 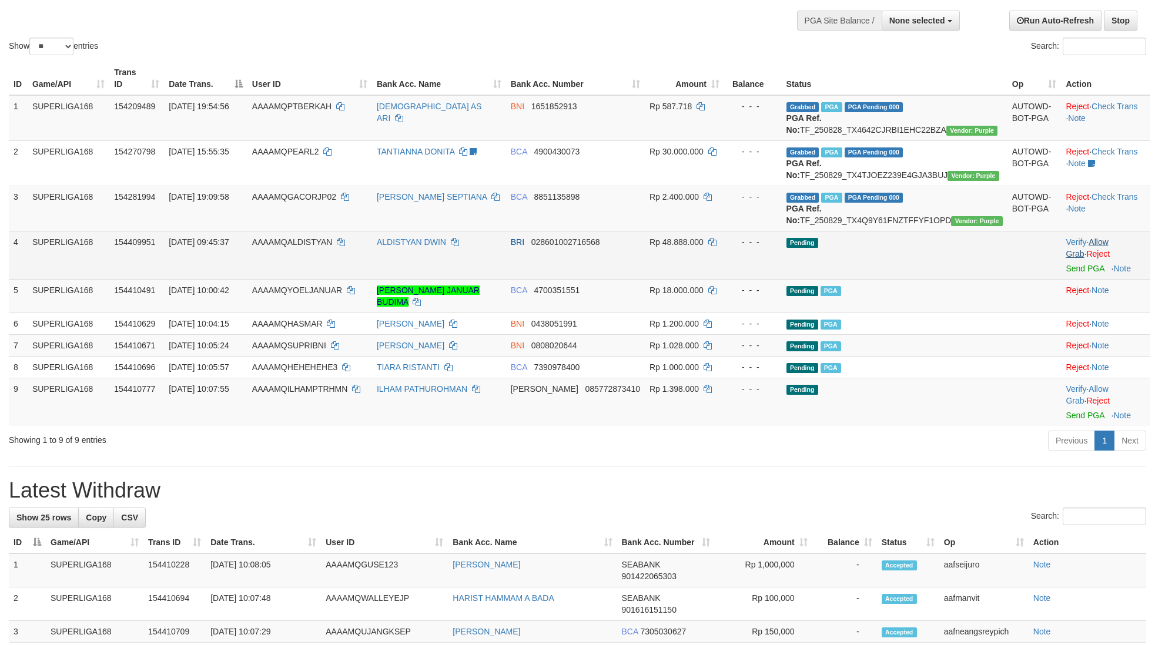 What do you see at coordinates (557, 197) in the screenshot?
I see `span: Copy 8851135898 to clipboard` at bounding box center [557, 197].